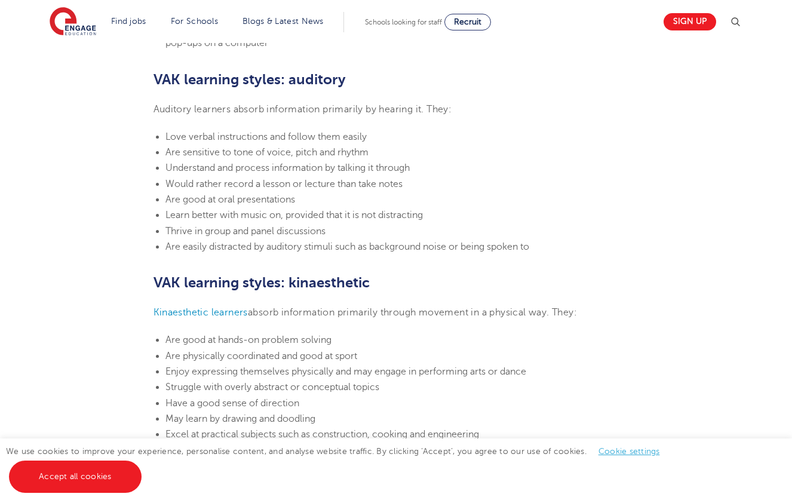 The image size is (792, 503). What do you see at coordinates (73, 22) in the screenshot?
I see `img: Engage Education` at bounding box center [73, 22].